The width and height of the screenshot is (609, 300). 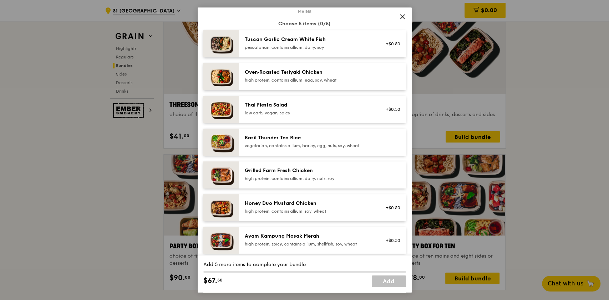 I want to click on img: daily_normal_Tuscan_Garlic_Cream_White_Fish__Horizontal_.jpg, so click(x=221, y=44).